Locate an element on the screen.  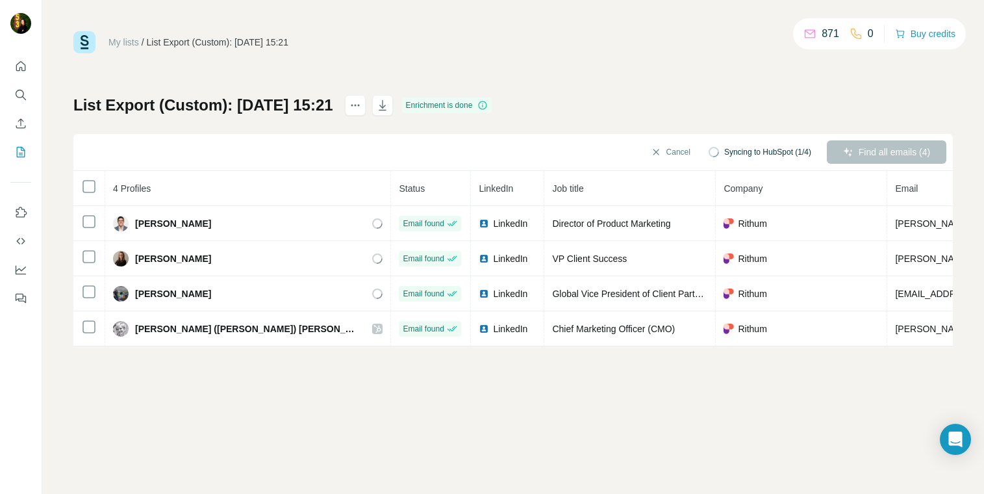
button: actions is located at coordinates (355, 105).